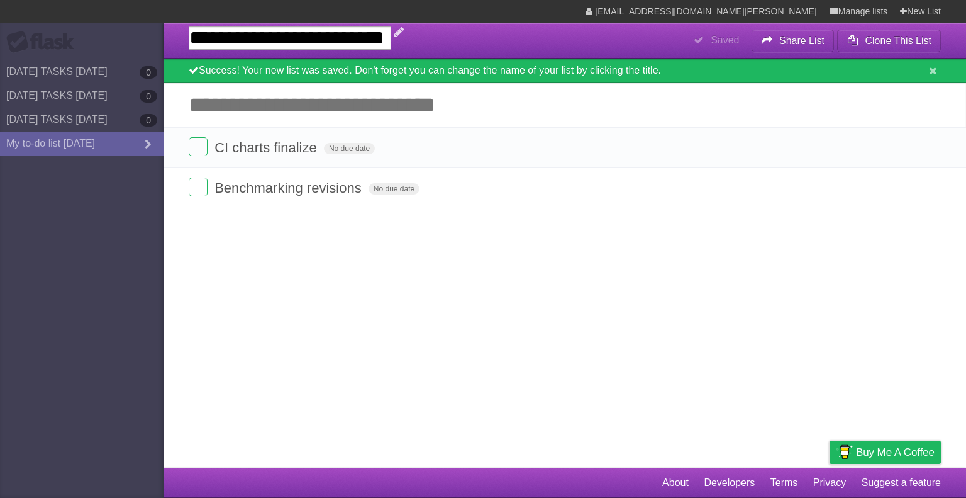 Image resolution: width=966 pixels, height=498 pixels. What do you see at coordinates (44, 42) in the screenshot?
I see `div: Flask` at bounding box center [44, 42].